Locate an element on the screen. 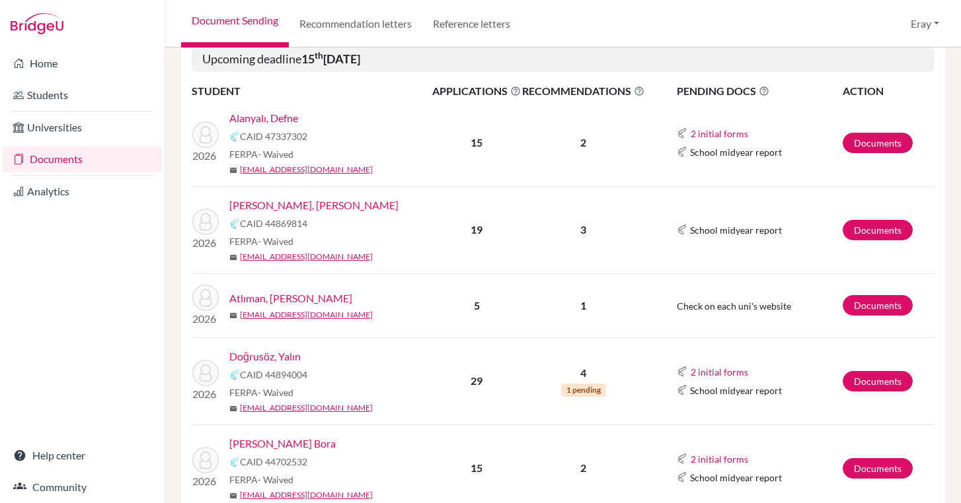 The image size is (961, 503). sup: th is located at coordinates (318, 56).